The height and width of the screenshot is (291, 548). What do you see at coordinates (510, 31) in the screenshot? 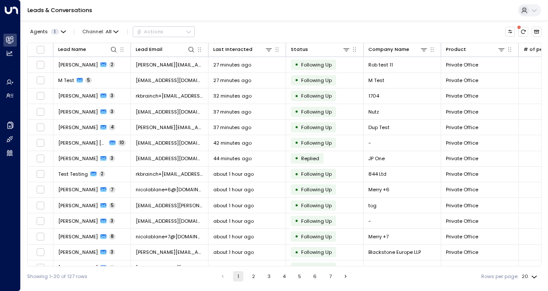
I see `button: Customize` at bounding box center [510, 31].